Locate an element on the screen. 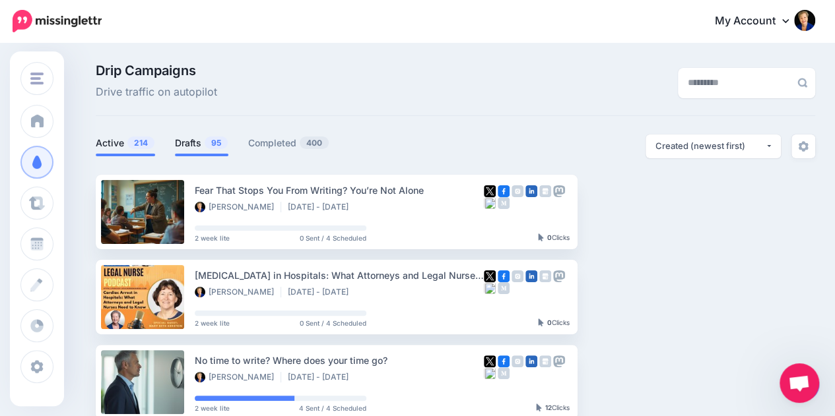  span: 95 is located at coordinates (216, 143).